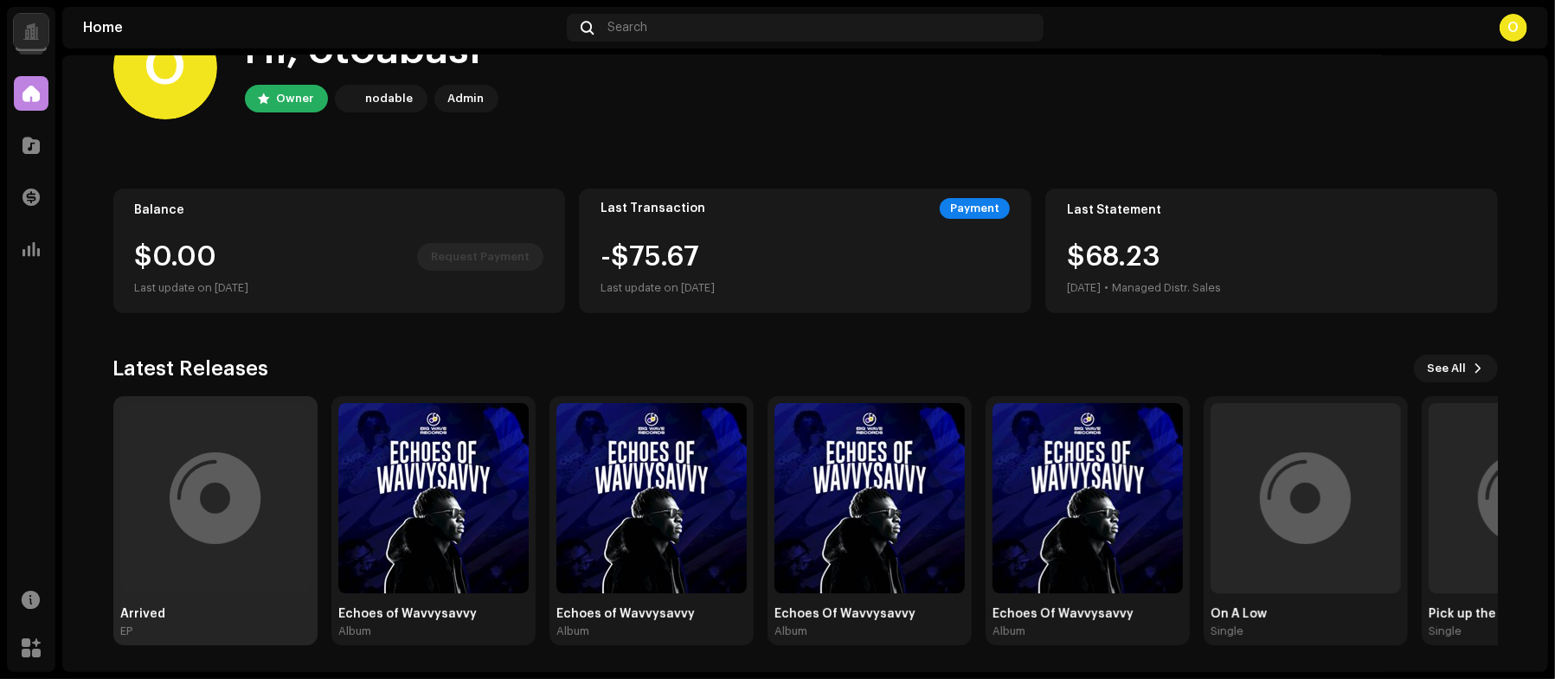 This screenshot has width=1555, height=679. What do you see at coordinates (627, 28) in the screenshot?
I see `span: Search` at bounding box center [627, 28].